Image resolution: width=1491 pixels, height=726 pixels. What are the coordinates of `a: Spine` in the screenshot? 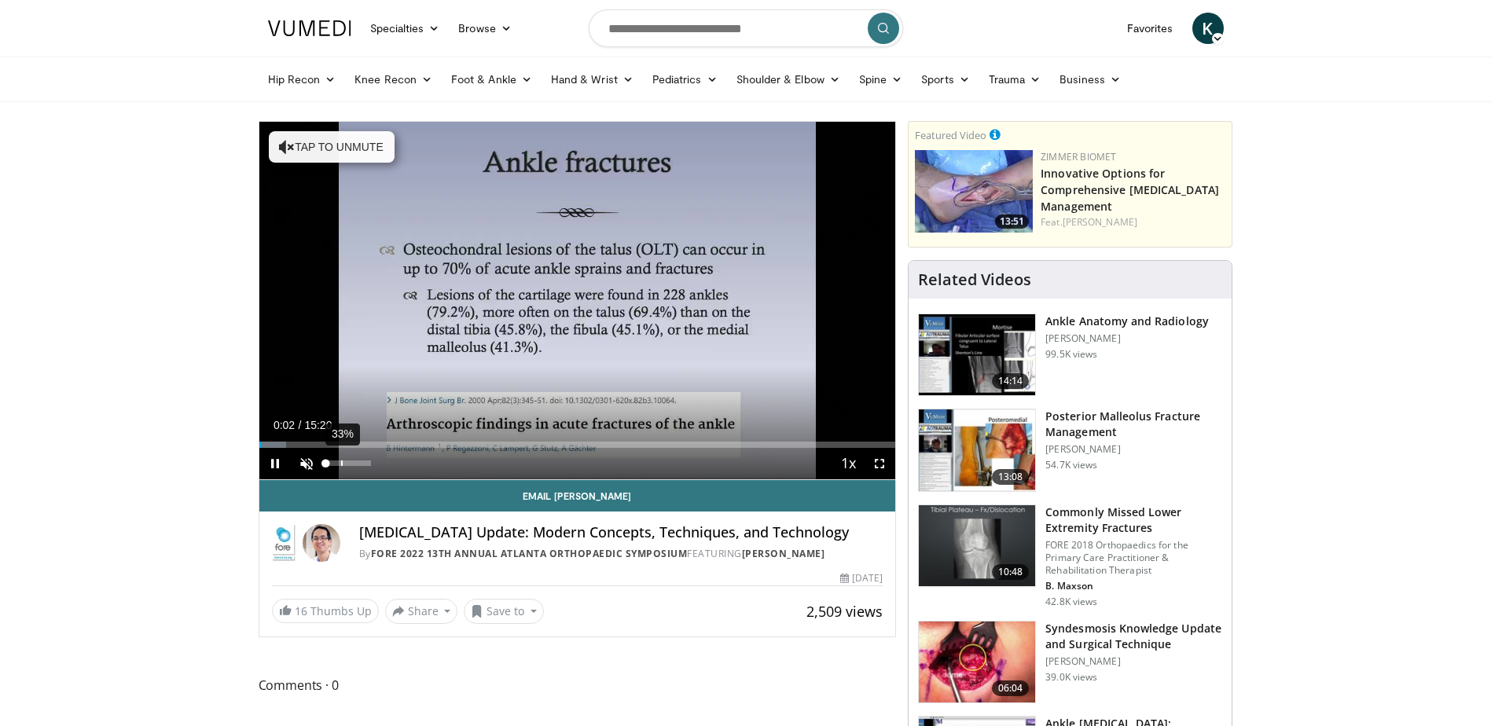 It's located at (880, 79).